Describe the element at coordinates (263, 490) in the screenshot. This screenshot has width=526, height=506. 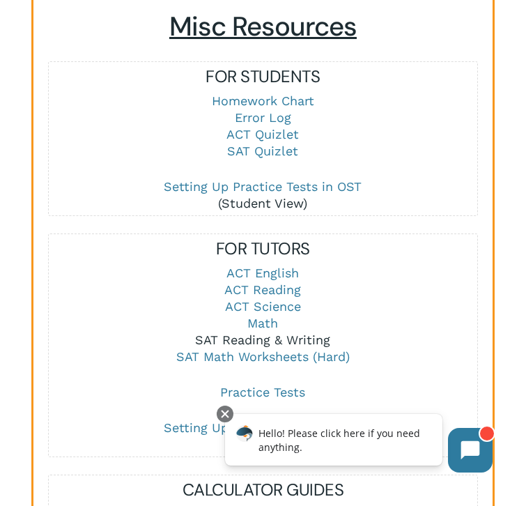
I see `h5: CALCULATOR GUIDES` at that location.